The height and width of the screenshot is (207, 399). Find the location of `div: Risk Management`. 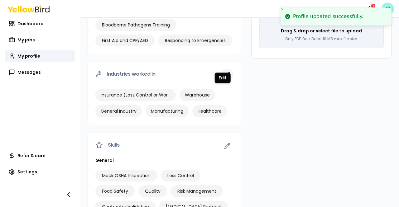

div: Risk Management is located at coordinates (197, 192).